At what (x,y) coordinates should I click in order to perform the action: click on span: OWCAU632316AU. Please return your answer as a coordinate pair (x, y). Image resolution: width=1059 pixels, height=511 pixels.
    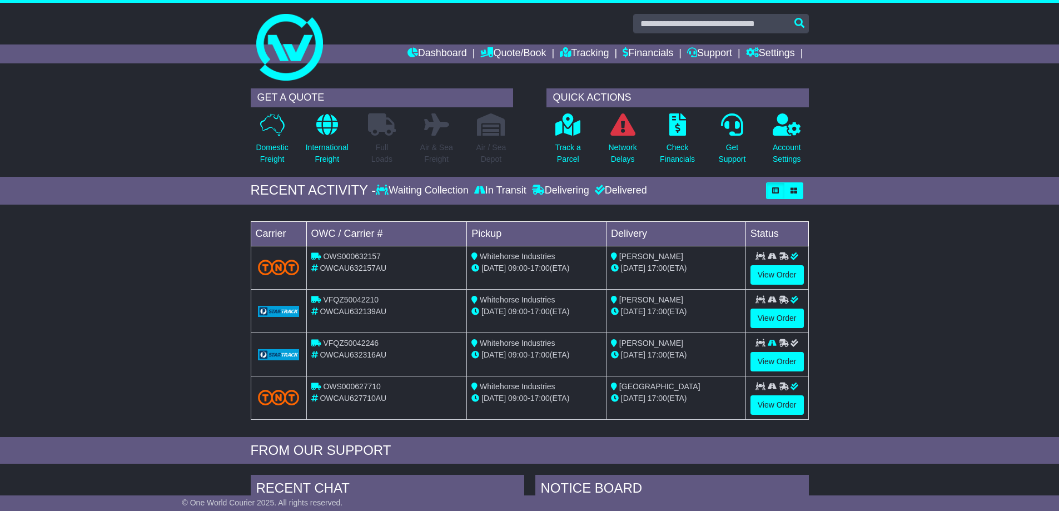
    Looking at the image, I should click on (353, 355).